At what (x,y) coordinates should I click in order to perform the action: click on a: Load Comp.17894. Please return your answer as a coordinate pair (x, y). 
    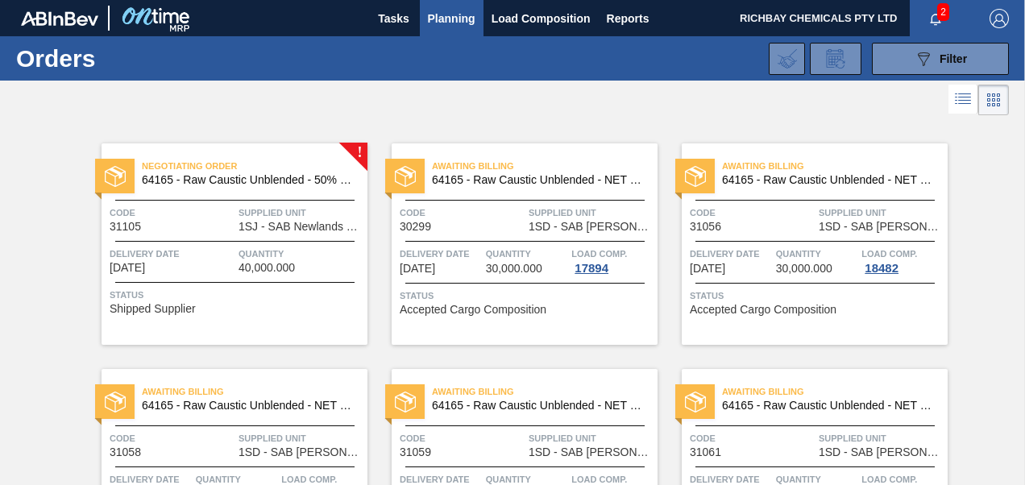
    Looking at the image, I should click on (613, 260).